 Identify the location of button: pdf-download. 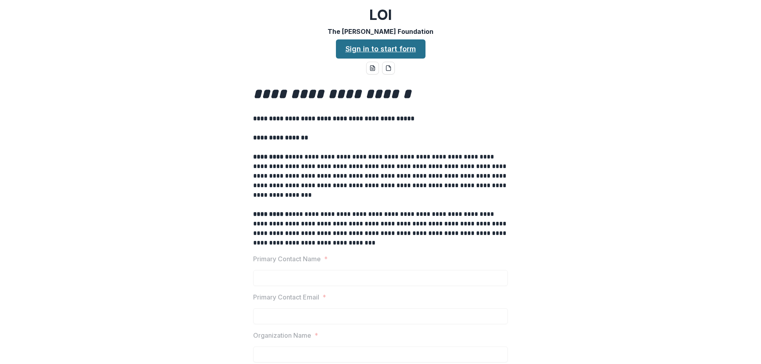
(388, 68).